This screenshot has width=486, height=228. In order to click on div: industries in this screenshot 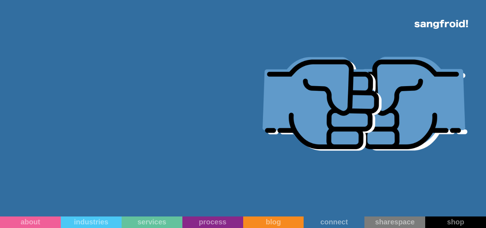, I will do `click(91, 222)`.